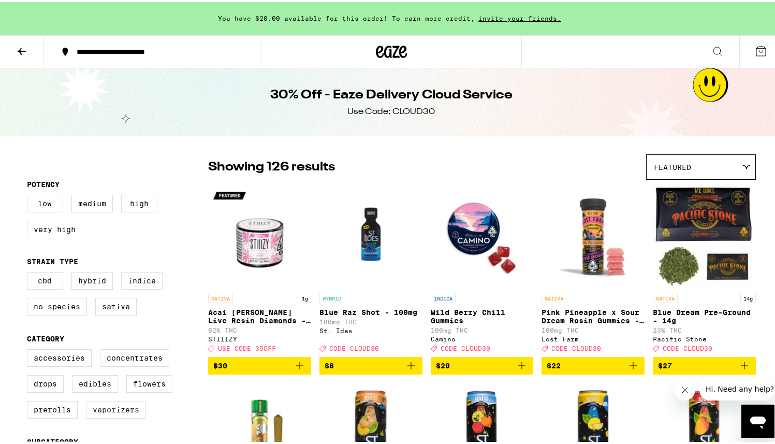 The height and width of the screenshot is (444, 775). I want to click on img: Camino - Wild Berry Chill Gummies, so click(482, 235).